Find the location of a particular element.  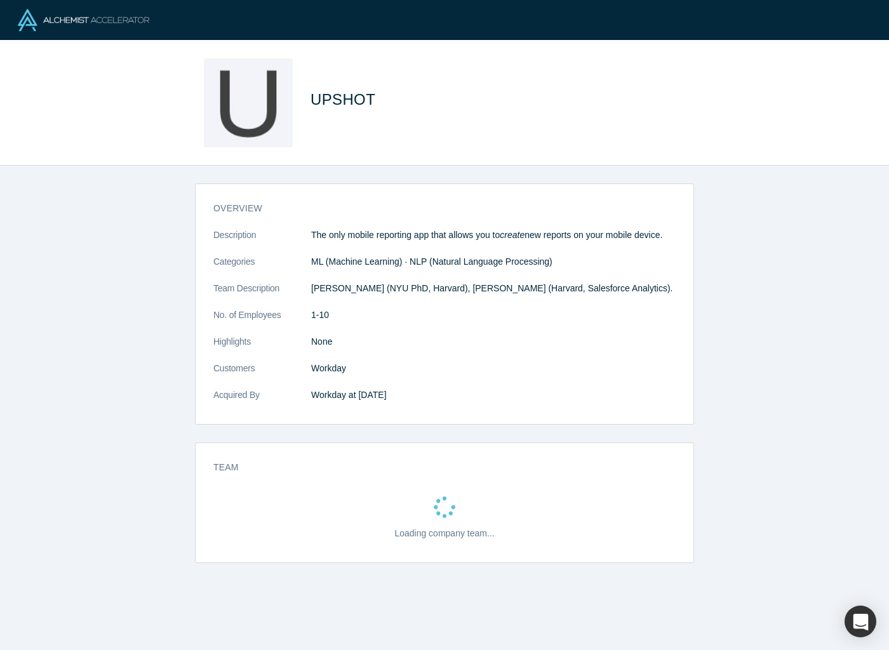

span: ML (Machine Learning) · NLP (Natural Language Processing) is located at coordinates (432, 262).